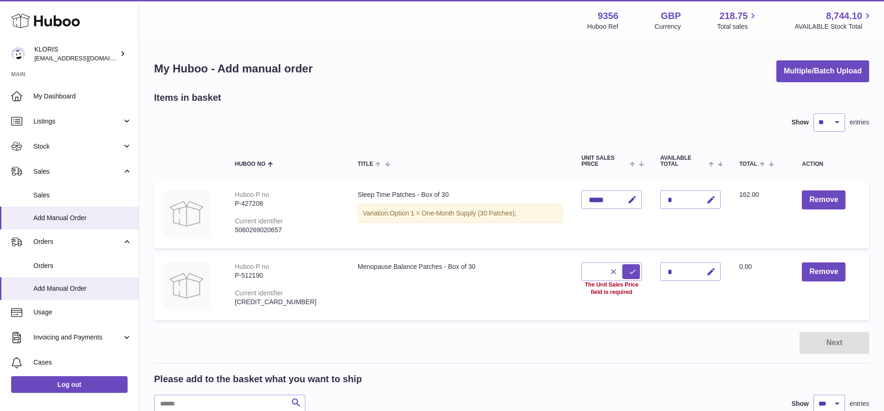  Describe the element at coordinates (604, 161) in the screenshot. I see `span: Unit Sales Price` at that location.